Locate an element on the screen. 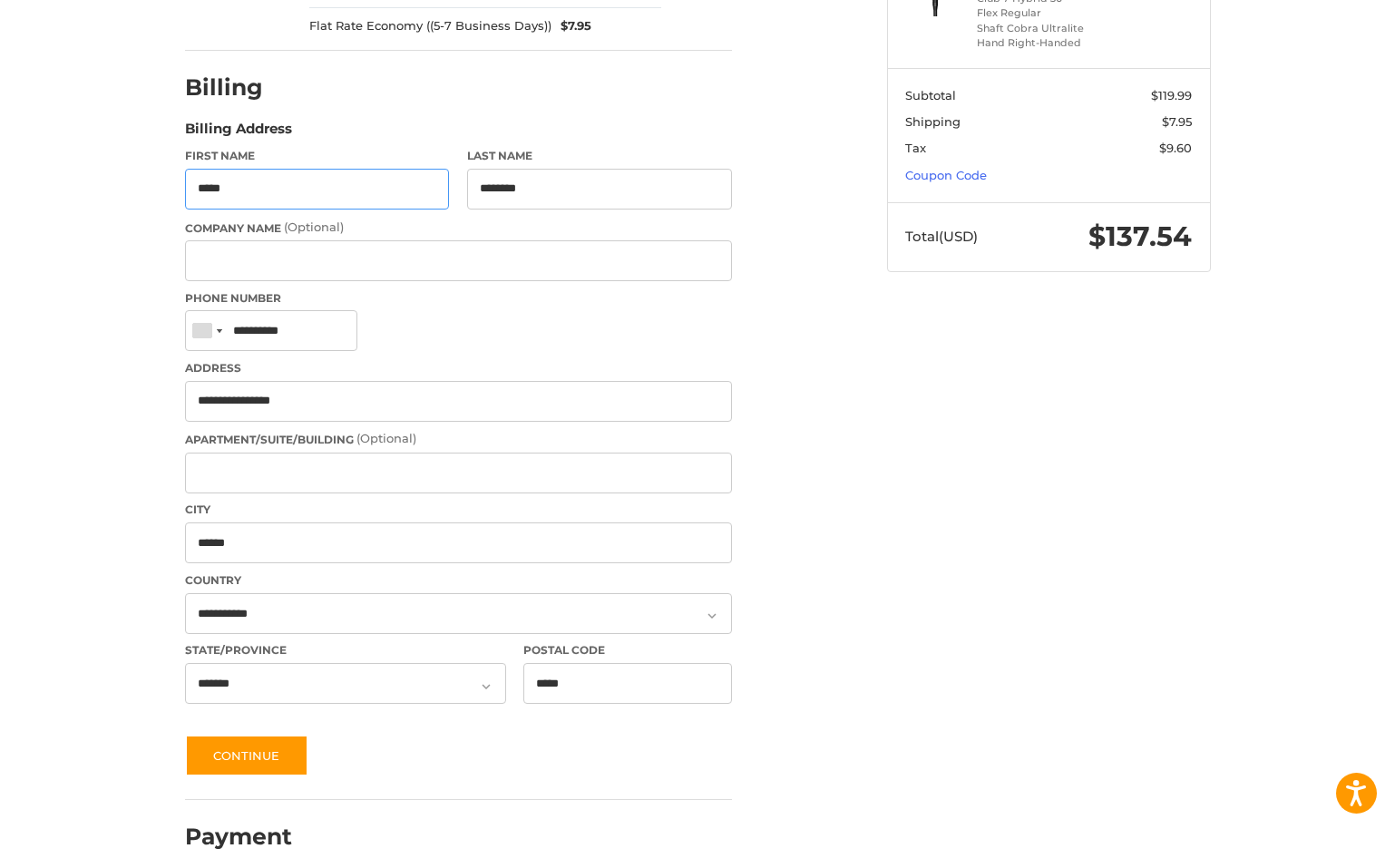 The width and height of the screenshot is (1395, 868). label: Address is located at coordinates (458, 368).